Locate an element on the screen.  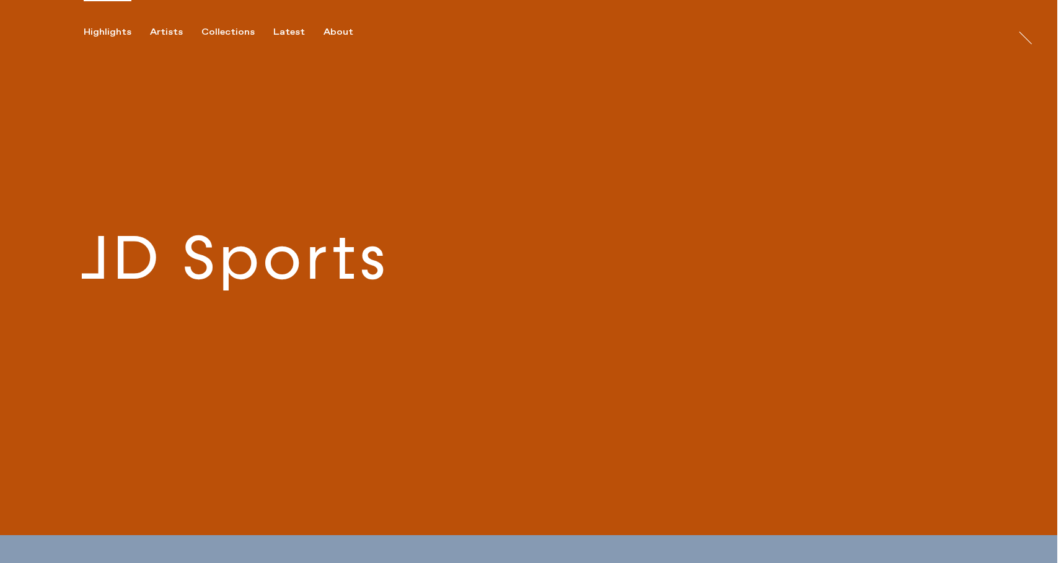
button: Latest is located at coordinates (298, 32).